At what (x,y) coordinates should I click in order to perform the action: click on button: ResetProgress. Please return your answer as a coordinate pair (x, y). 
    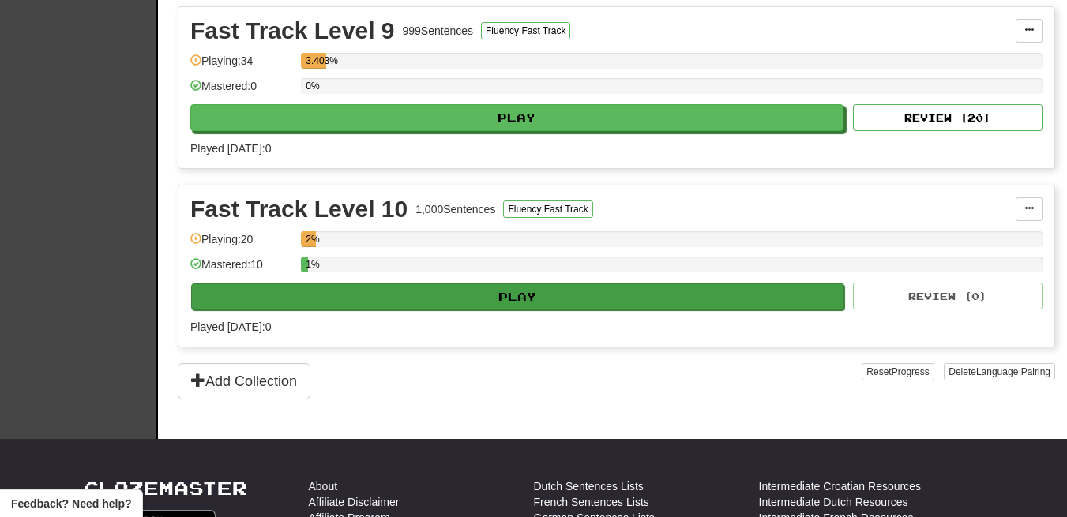
    Looking at the image, I should click on (897, 372).